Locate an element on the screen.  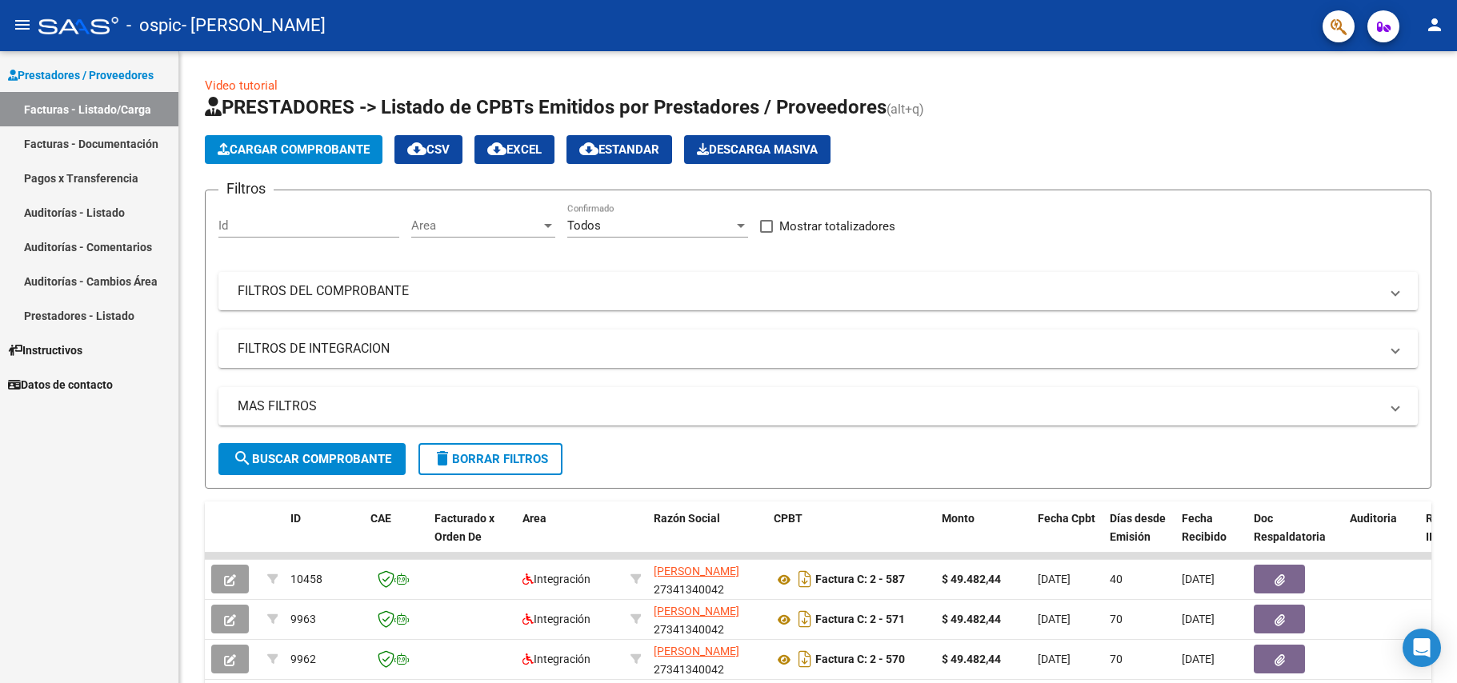
mat-icon: search is located at coordinates (242, 458).